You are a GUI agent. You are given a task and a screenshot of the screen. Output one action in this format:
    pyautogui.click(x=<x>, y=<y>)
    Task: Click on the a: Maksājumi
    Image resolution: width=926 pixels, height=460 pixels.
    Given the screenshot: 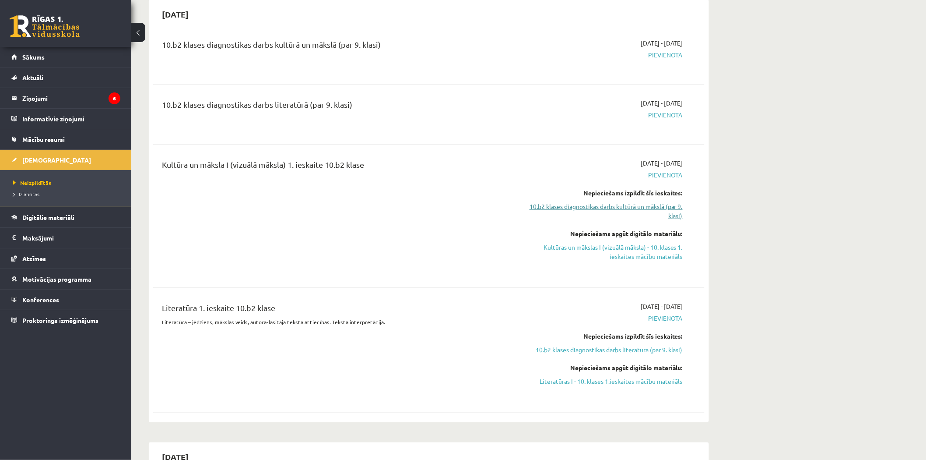 What is the action you would take?
    pyautogui.click(x=66, y=238)
    